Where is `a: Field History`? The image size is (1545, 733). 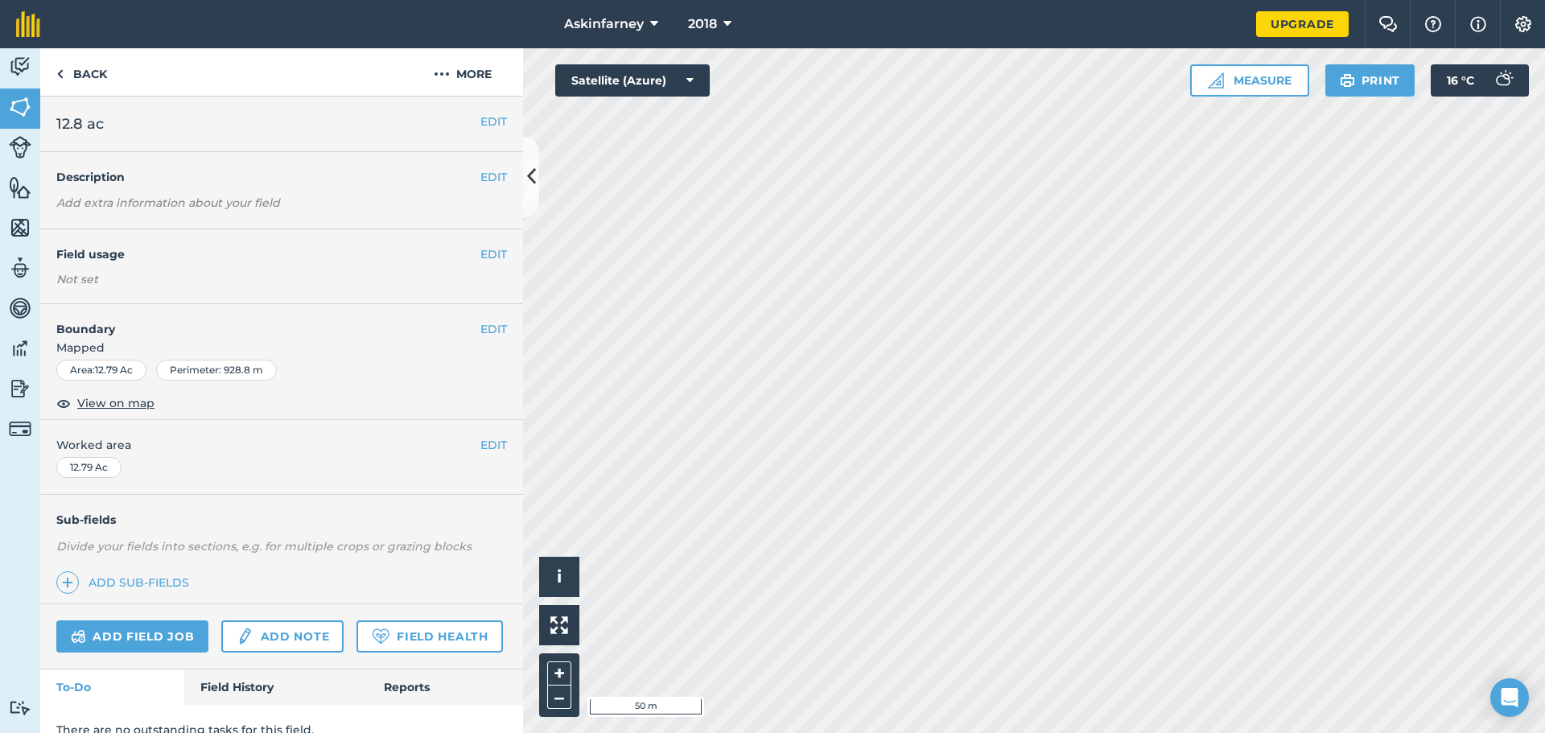
a: Field History is located at coordinates (275, 687).